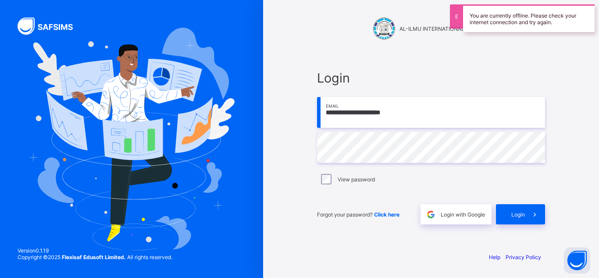  Describe the element at coordinates (387, 214) in the screenshot. I see `span: Click here` at that location.